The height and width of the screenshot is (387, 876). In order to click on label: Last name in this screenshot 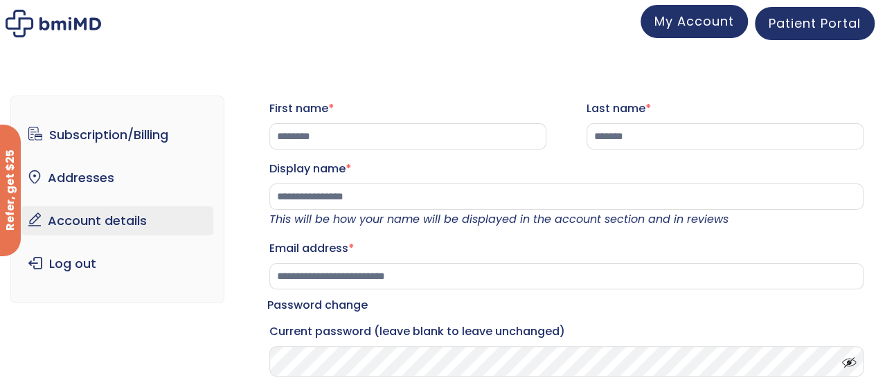, I will do `click(725, 109)`.